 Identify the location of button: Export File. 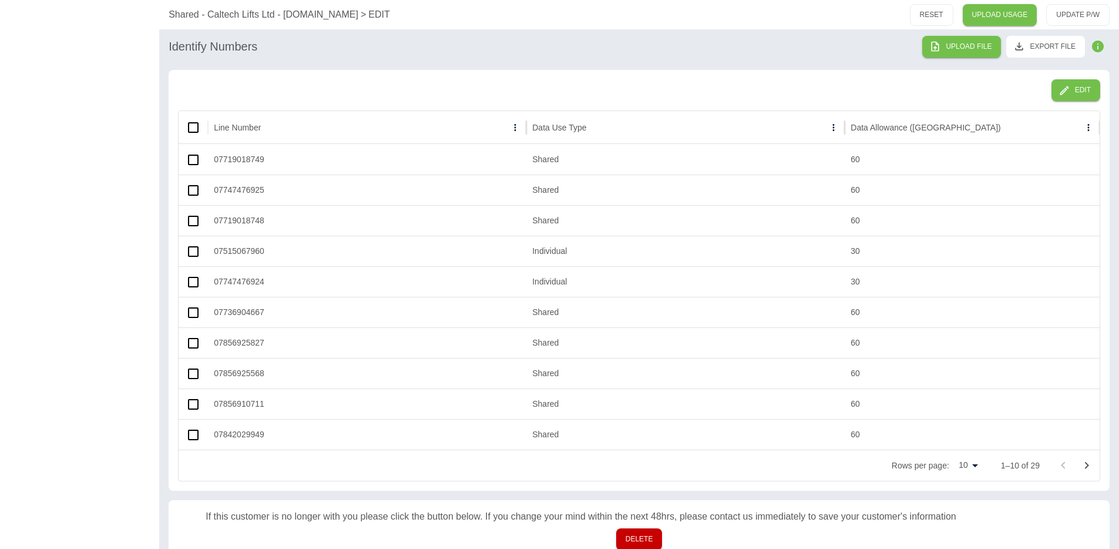
(1046, 46).